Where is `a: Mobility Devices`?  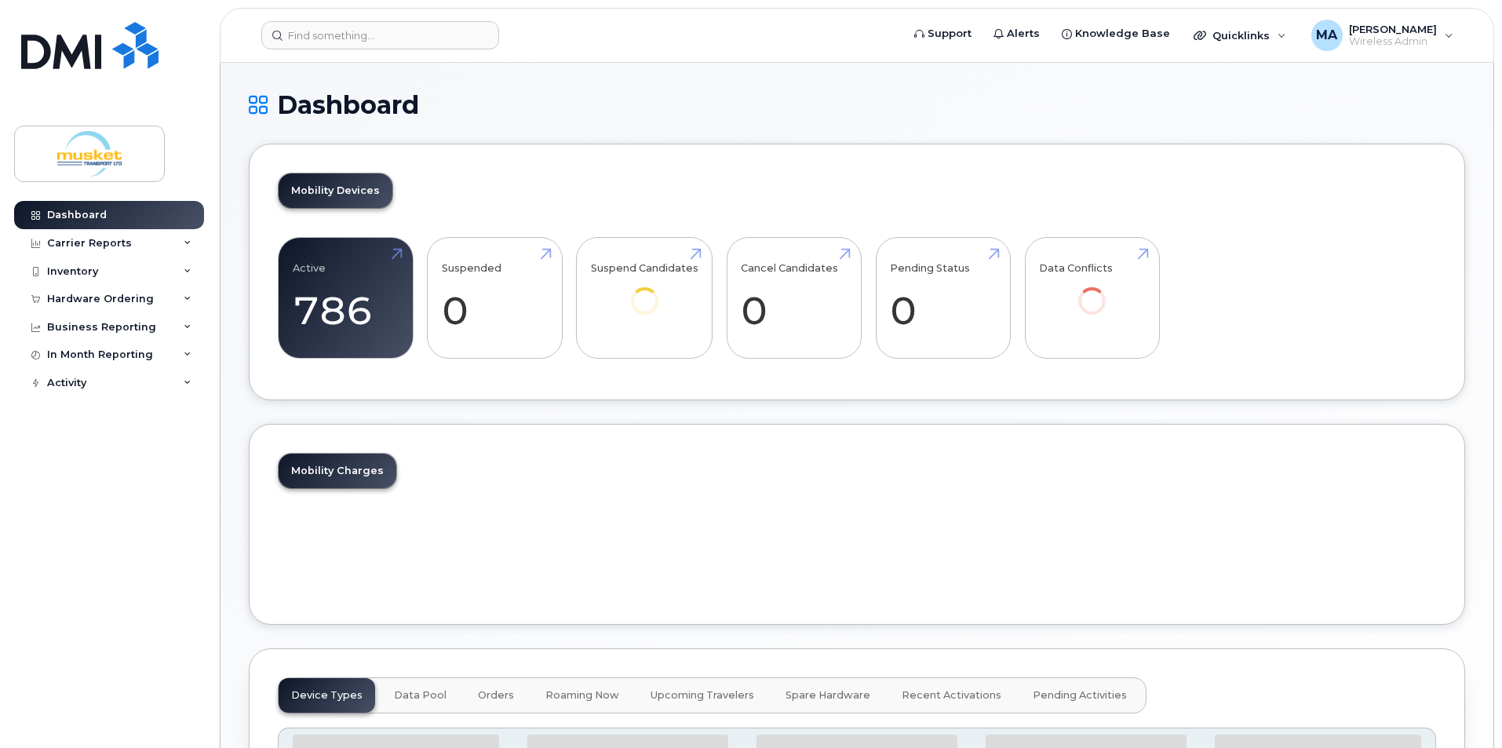
a: Mobility Devices is located at coordinates (335, 191).